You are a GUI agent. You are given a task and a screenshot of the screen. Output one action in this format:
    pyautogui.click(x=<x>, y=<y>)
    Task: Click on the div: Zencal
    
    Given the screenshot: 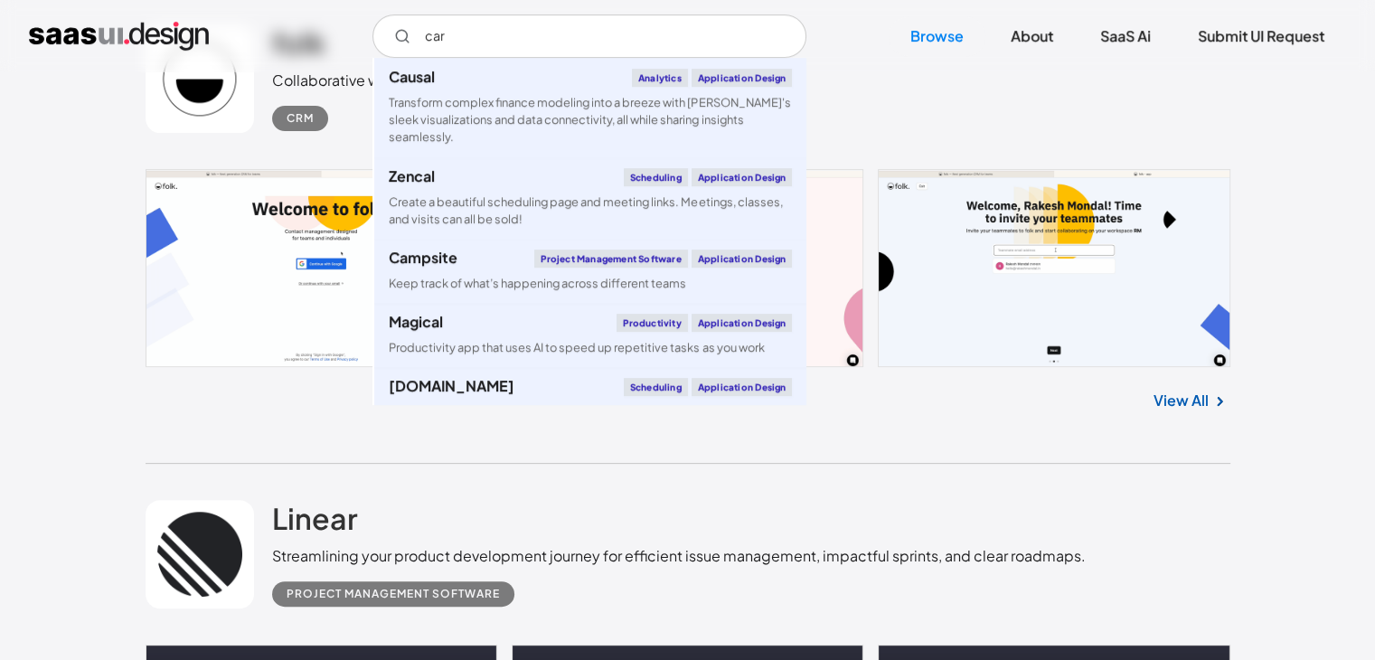 What is the action you would take?
    pyautogui.click(x=411, y=176)
    